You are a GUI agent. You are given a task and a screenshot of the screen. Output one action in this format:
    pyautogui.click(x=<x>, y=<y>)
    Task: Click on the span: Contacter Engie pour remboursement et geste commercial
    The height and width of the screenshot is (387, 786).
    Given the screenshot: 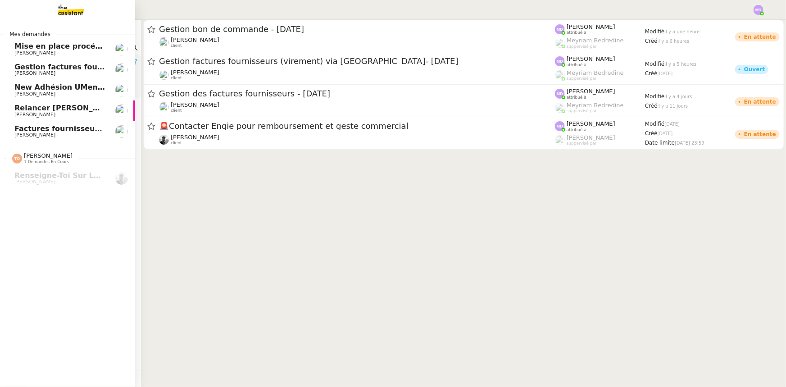 What is the action you would take?
    pyautogui.click(x=357, y=126)
    